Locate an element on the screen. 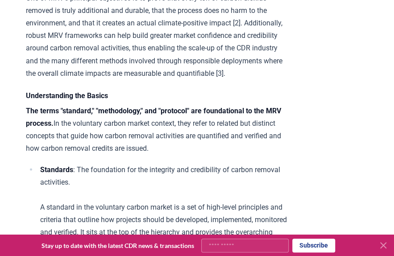 This screenshot has width=394, height=256. strong: Standards is located at coordinates (57, 169).